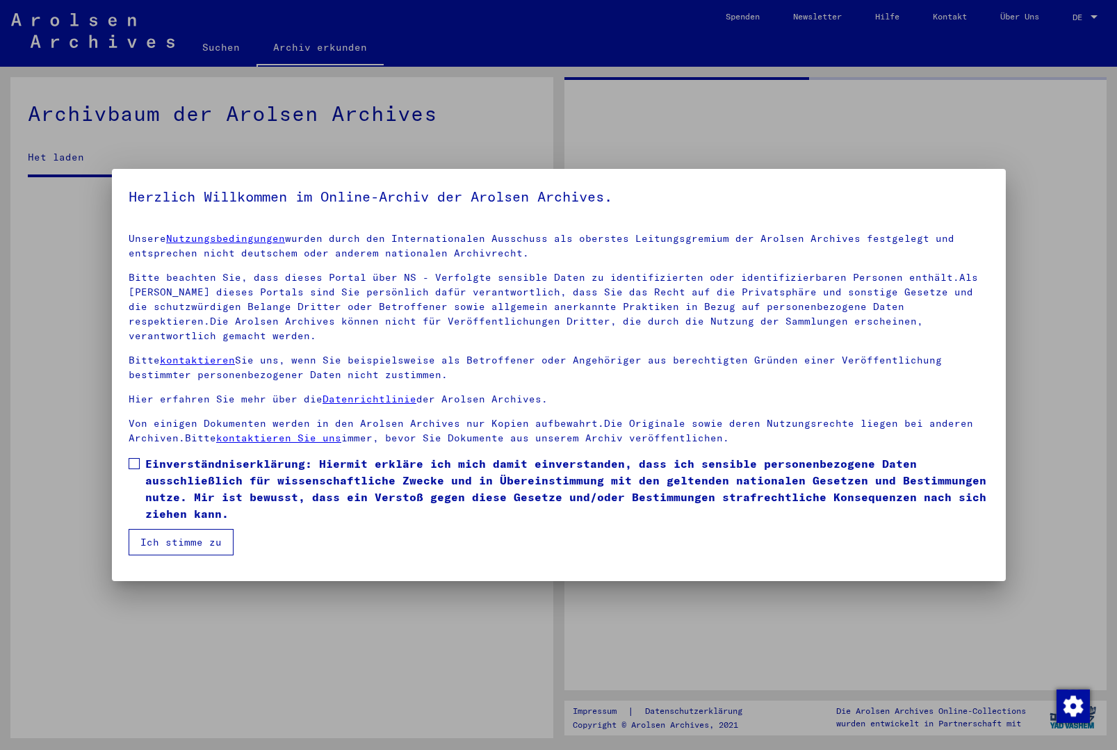 The image size is (1117, 750). Describe the element at coordinates (559, 306) in the screenshot. I see `p: Bitte beachten Sie, dass dieses Portal über NS - Verfolgte sensible Daten zu identifizierten oder...` at that location.